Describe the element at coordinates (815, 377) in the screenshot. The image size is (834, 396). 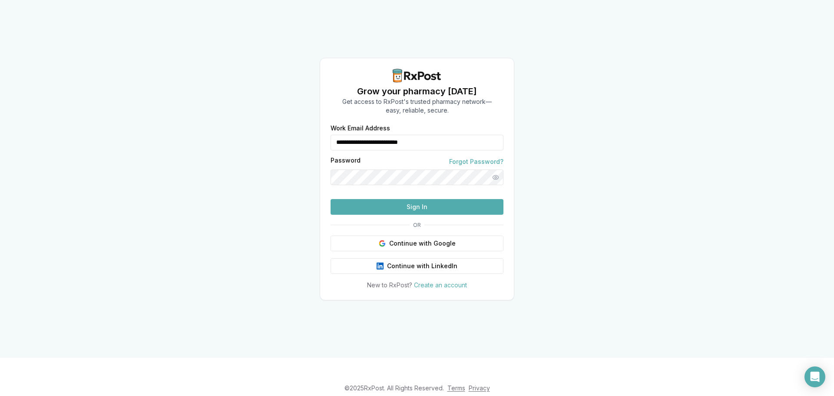
I see `div: Open Intercom Messenger` at that location.